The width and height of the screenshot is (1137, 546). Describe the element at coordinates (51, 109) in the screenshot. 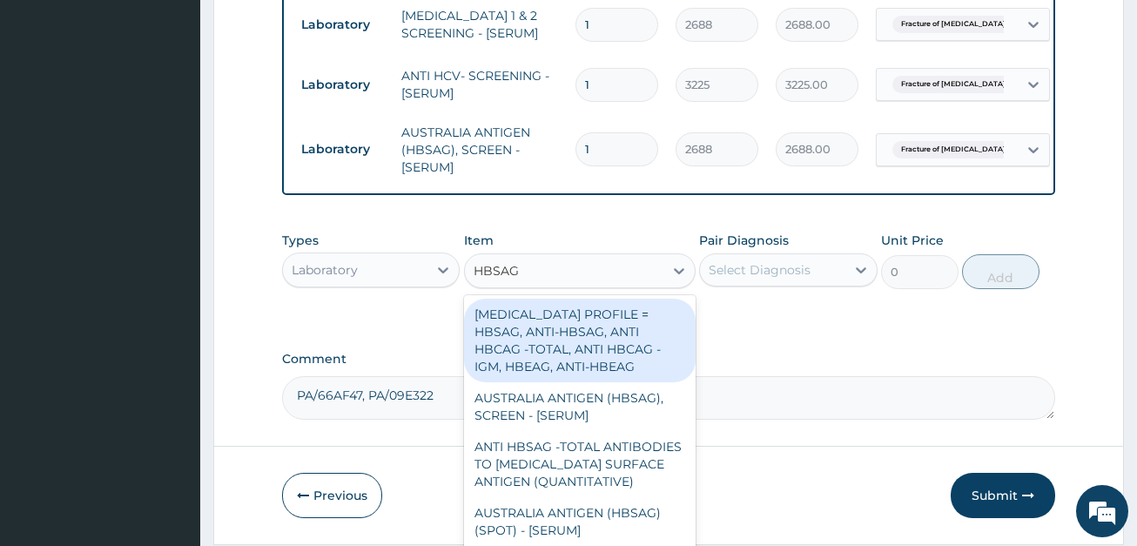

I see `img: d_794563401_company_1708531726252_794563401` at that location.